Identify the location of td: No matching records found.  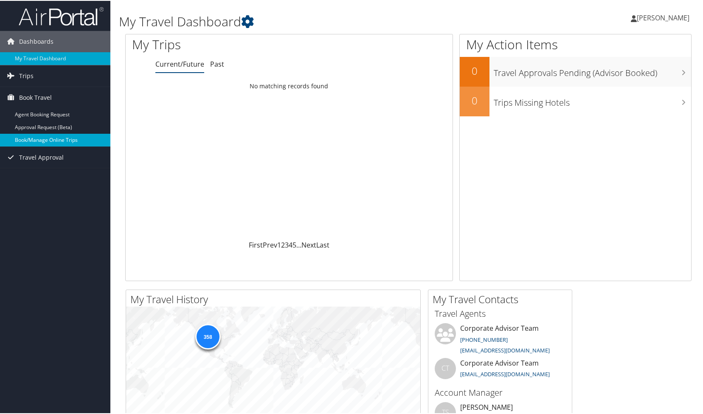
(289, 85).